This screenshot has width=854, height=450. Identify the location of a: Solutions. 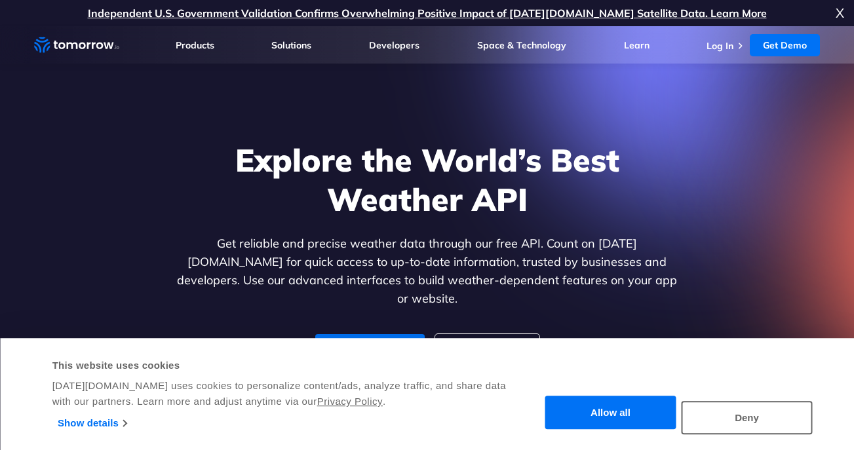
(291, 45).